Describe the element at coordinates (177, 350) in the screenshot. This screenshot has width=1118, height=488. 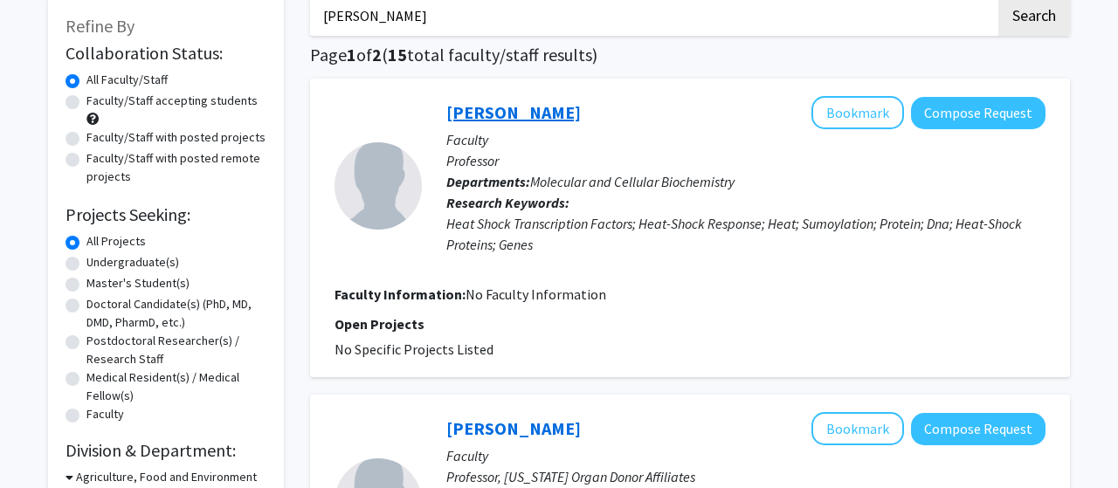
I see `label: Postdoctoral Researcher(s) / Research Staff` at that location.